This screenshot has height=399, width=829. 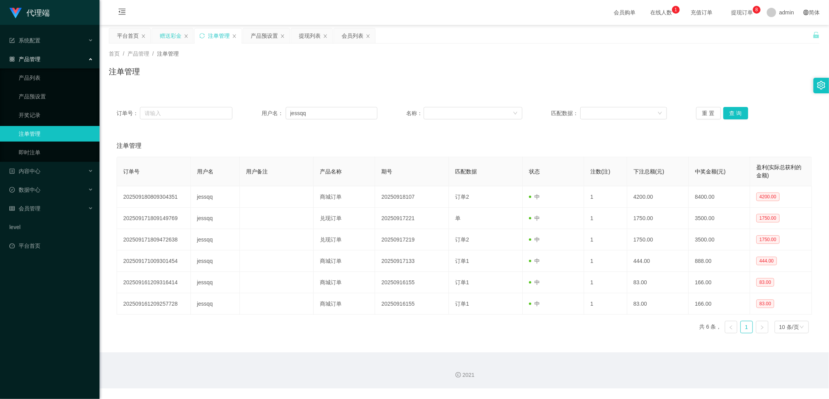 I want to click on i: 图标: appstore-o, so click(x=12, y=59).